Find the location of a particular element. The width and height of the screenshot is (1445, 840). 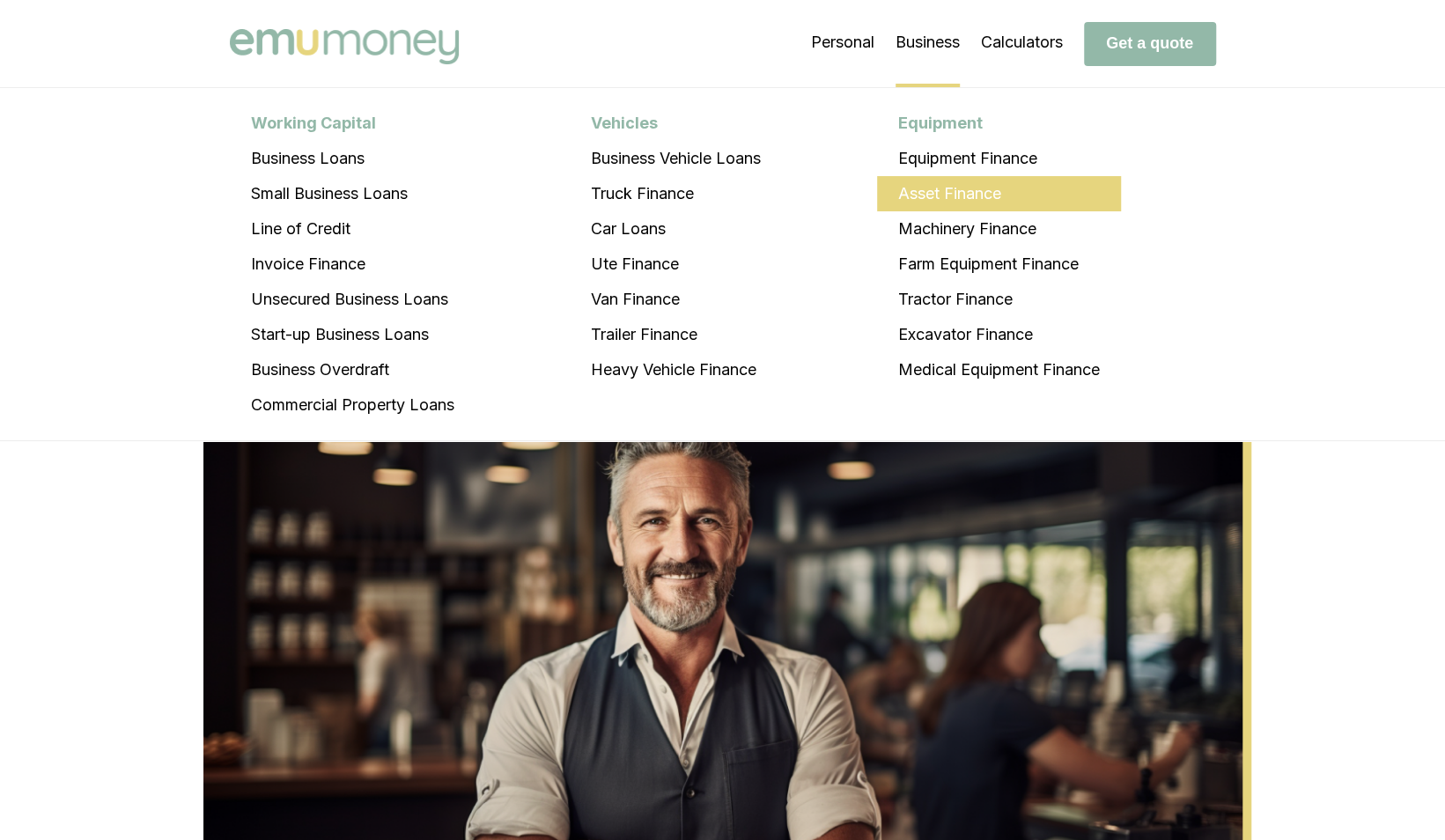

div: Vehicles is located at coordinates (676, 123).